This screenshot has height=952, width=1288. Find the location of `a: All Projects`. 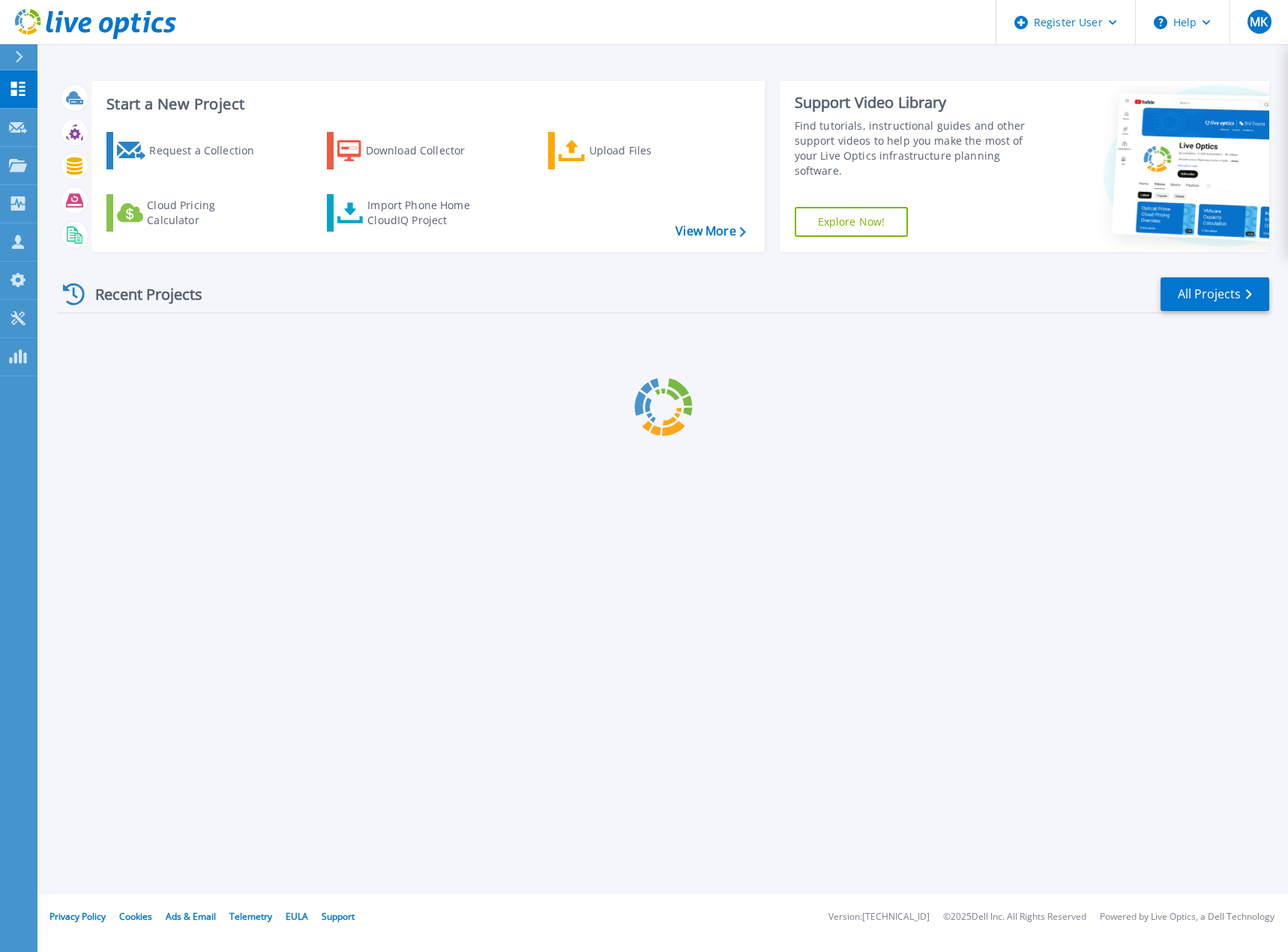

a: All Projects is located at coordinates (1215, 294).